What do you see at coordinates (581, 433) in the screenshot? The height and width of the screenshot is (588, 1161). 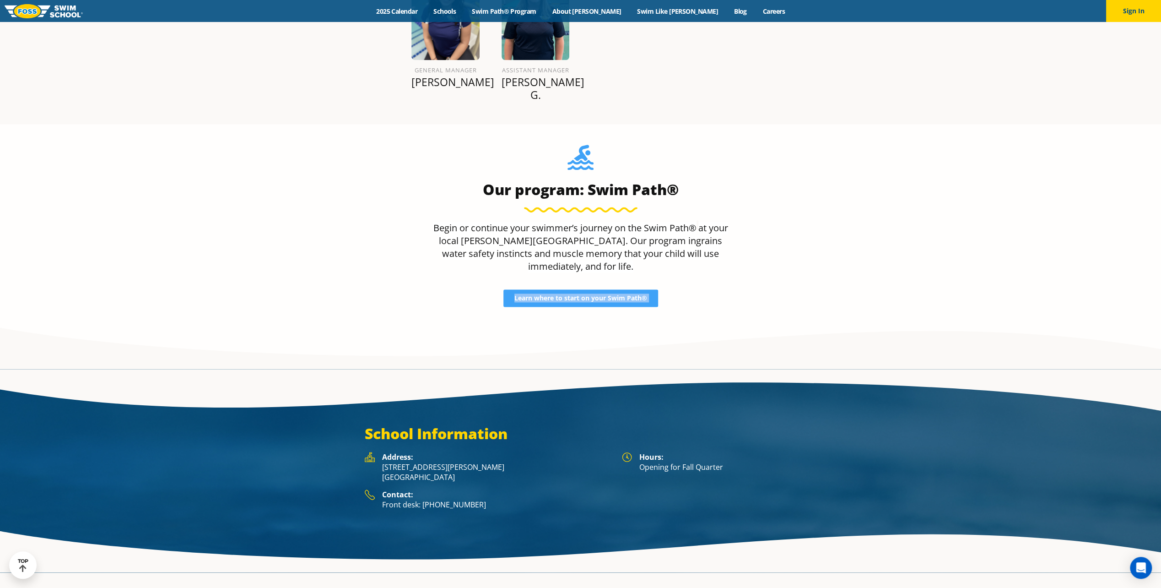 I see `h3: School Information` at bounding box center [581, 433].